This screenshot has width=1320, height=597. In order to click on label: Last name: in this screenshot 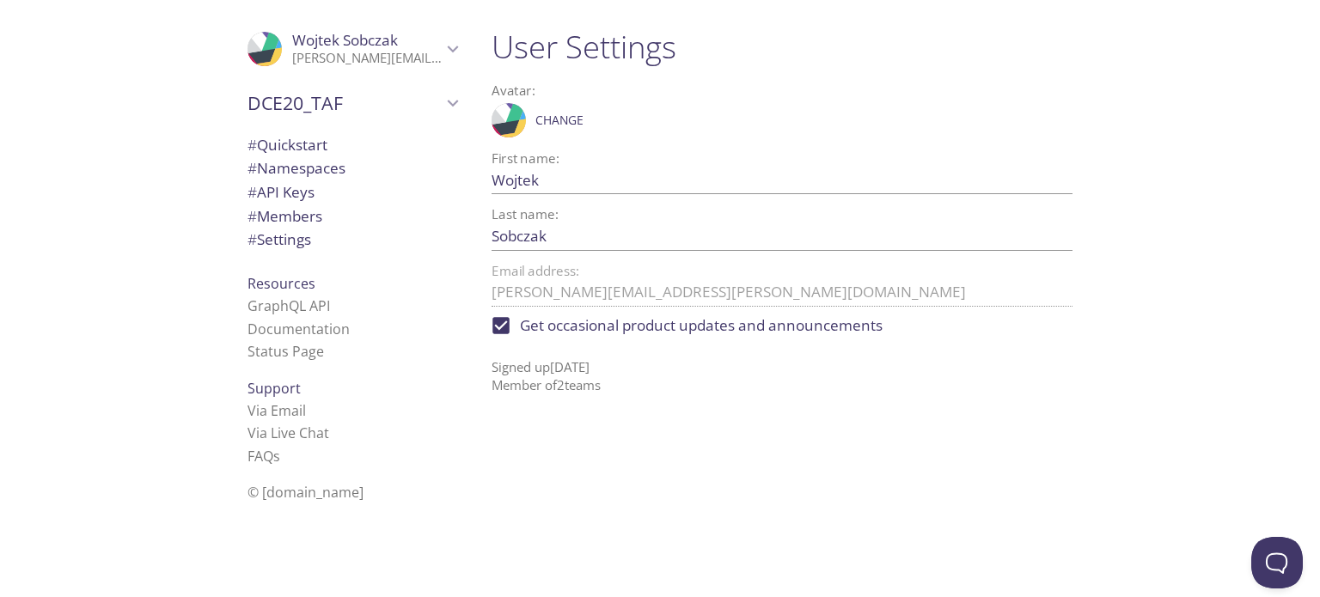, I will do `click(525, 214)`.